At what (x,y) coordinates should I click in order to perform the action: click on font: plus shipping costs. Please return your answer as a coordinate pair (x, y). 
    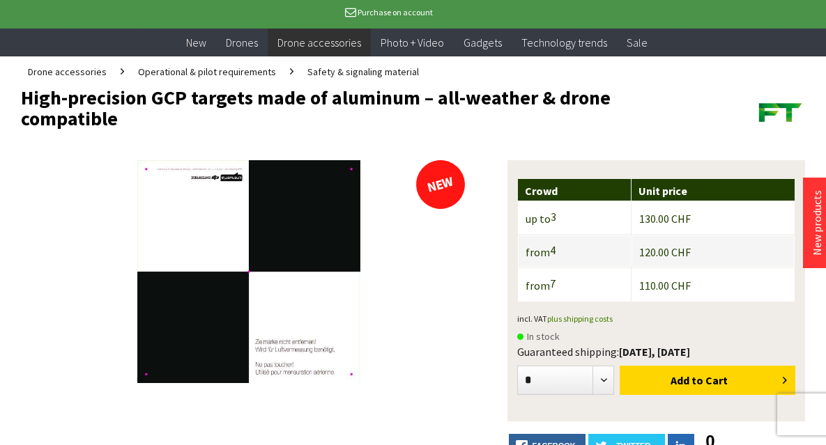
    Looking at the image, I should click on (580, 318).